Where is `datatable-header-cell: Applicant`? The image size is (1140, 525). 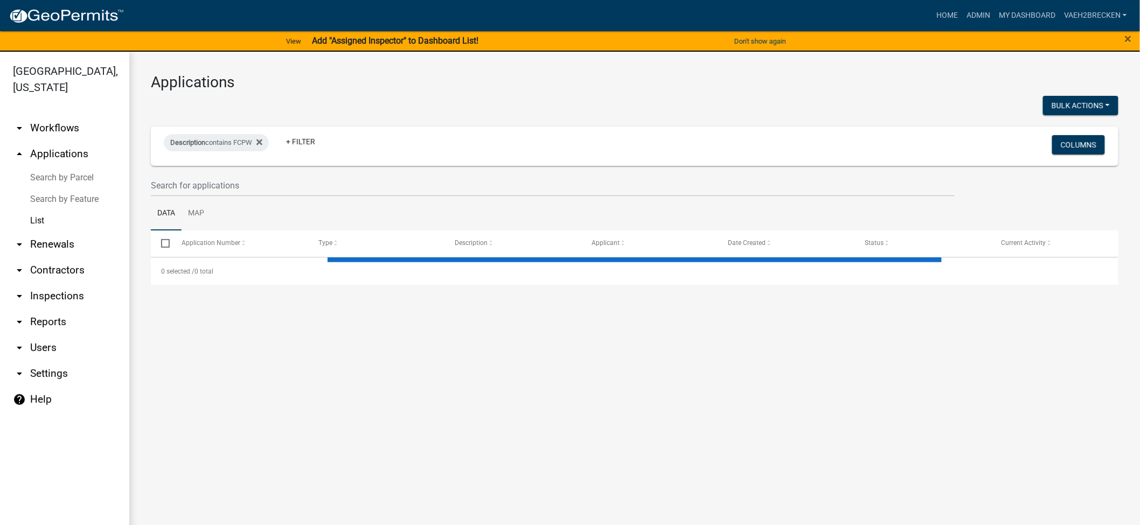 datatable-header-cell: Applicant is located at coordinates (649, 243).